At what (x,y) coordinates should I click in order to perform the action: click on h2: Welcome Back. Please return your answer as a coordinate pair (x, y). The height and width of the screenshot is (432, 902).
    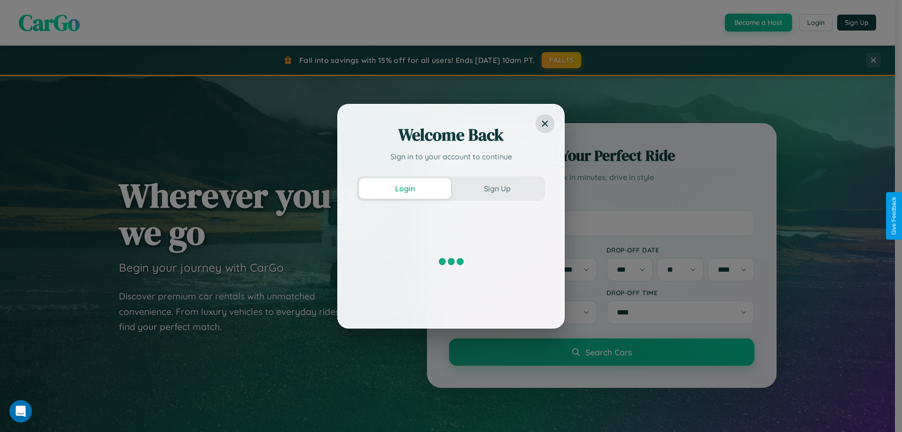
    Looking at the image, I should click on (451, 135).